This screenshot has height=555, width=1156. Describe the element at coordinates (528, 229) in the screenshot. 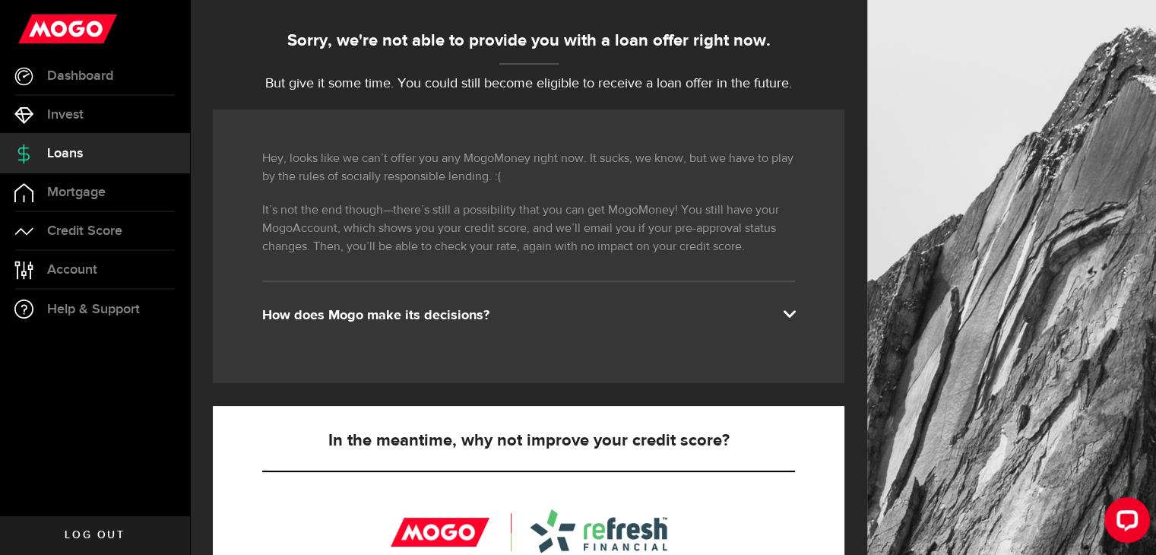

I see `p: It’s not the end though—there’s still a possibility that you can get MogoMoney! You still have yo...` at that location.